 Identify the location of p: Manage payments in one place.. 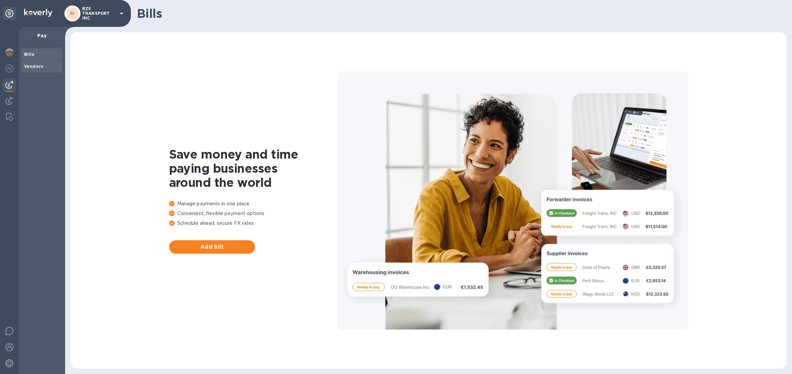
(253, 203).